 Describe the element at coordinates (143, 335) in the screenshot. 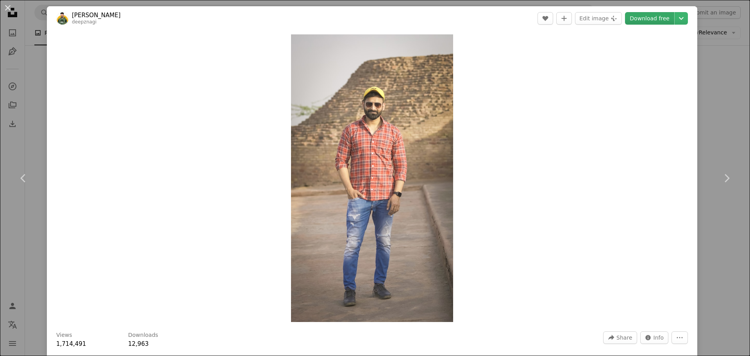

I see `h3: Downloads` at that location.